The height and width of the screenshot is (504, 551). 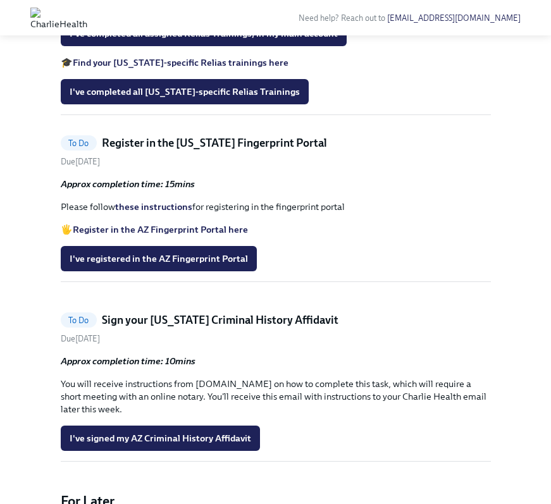 What do you see at coordinates (160, 439) in the screenshot?
I see `span: I've signed my AZ Criminal History Affidavit` at bounding box center [160, 439].